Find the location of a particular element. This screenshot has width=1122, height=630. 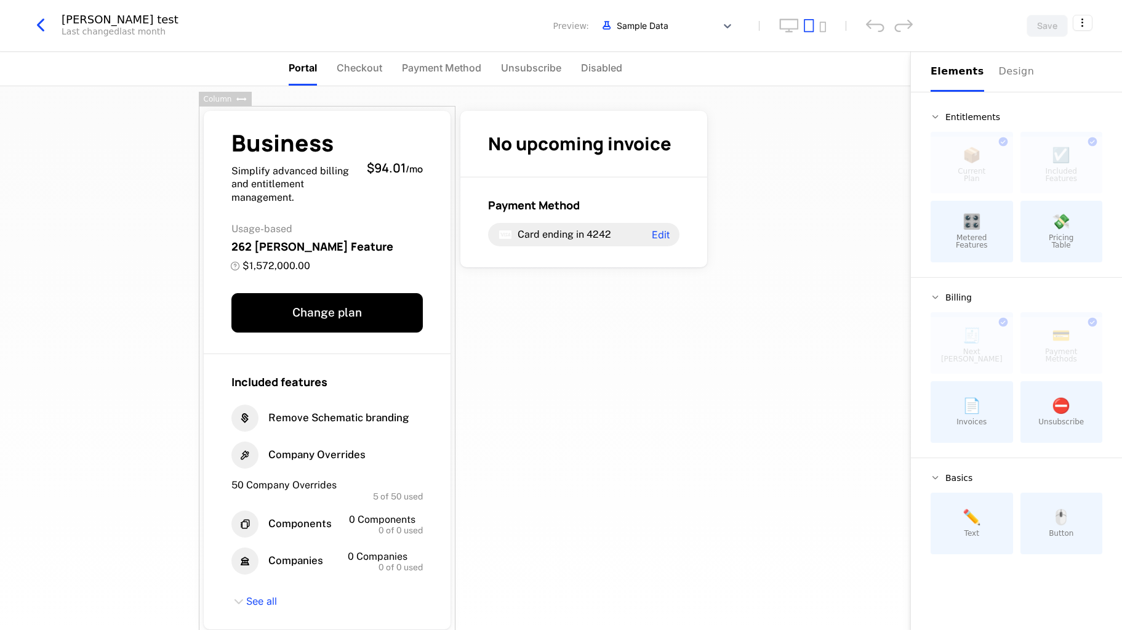

span: Companies is located at coordinates (295, 560).